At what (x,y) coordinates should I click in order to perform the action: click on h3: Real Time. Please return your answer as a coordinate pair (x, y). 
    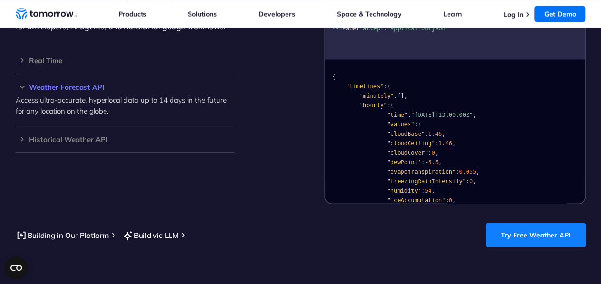
    Looking at the image, I should click on (125, 60).